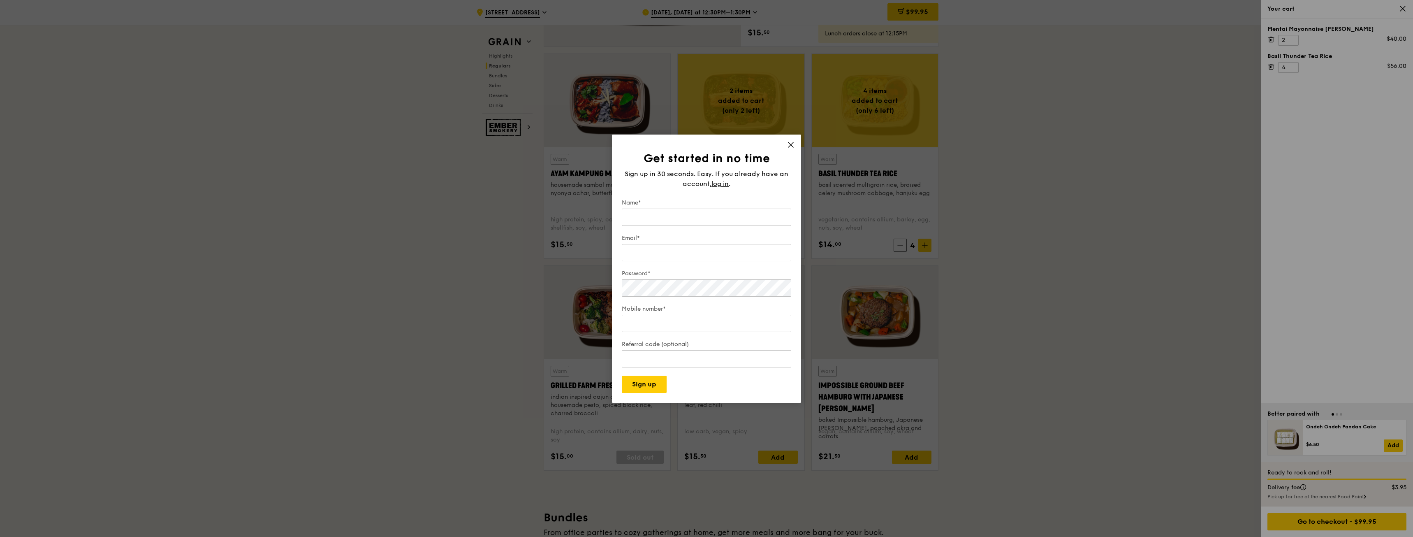 This screenshot has width=1413, height=537. I want to click on label: Name*, so click(707, 203).